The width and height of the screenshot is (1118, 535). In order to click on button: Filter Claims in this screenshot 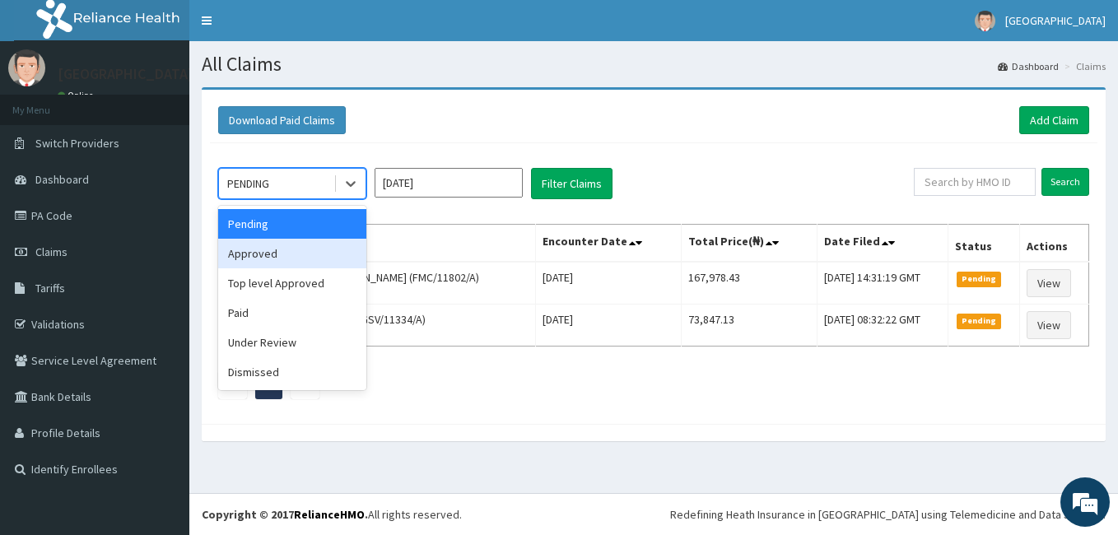, I will do `click(571, 184)`.